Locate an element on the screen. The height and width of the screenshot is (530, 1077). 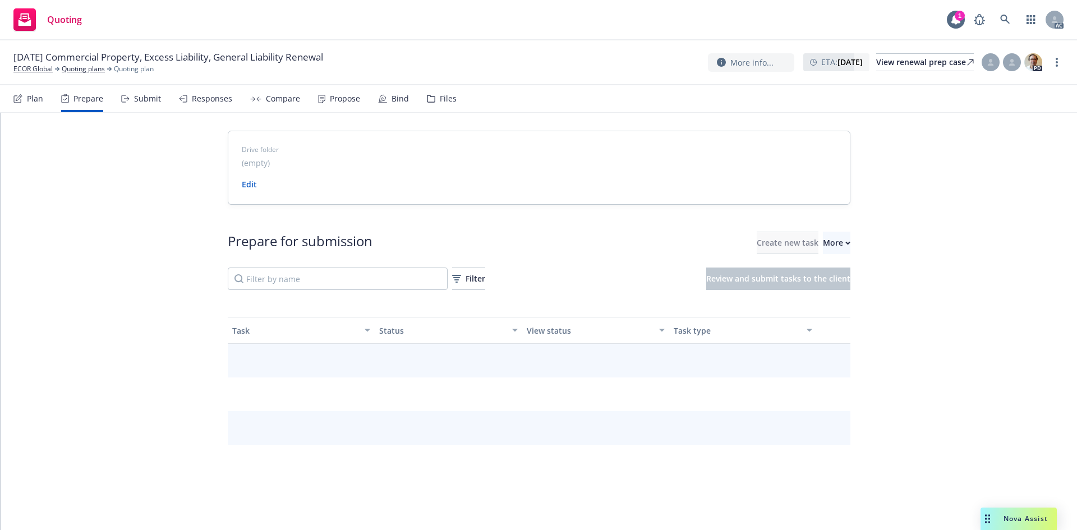
div: Task is located at coordinates (295, 330).